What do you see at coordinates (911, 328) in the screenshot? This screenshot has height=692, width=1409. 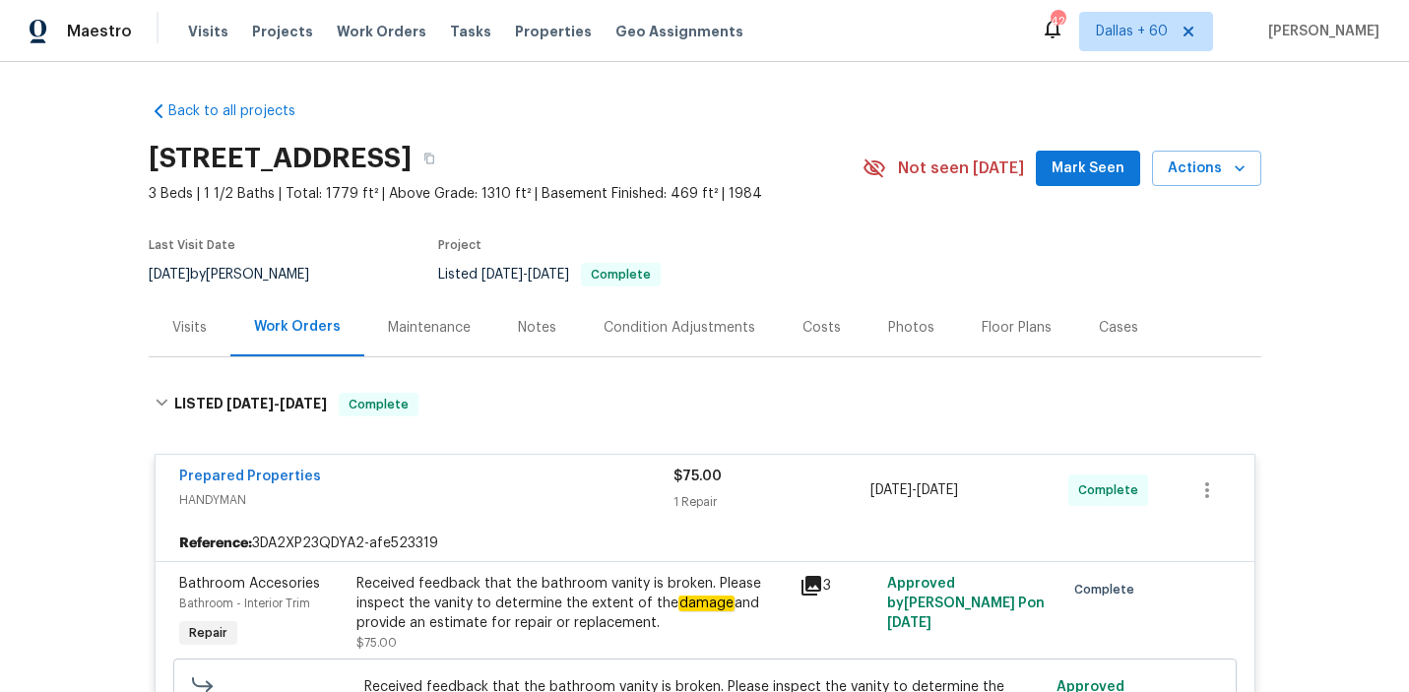 I see `div: Photos` at bounding box center [911, 328].